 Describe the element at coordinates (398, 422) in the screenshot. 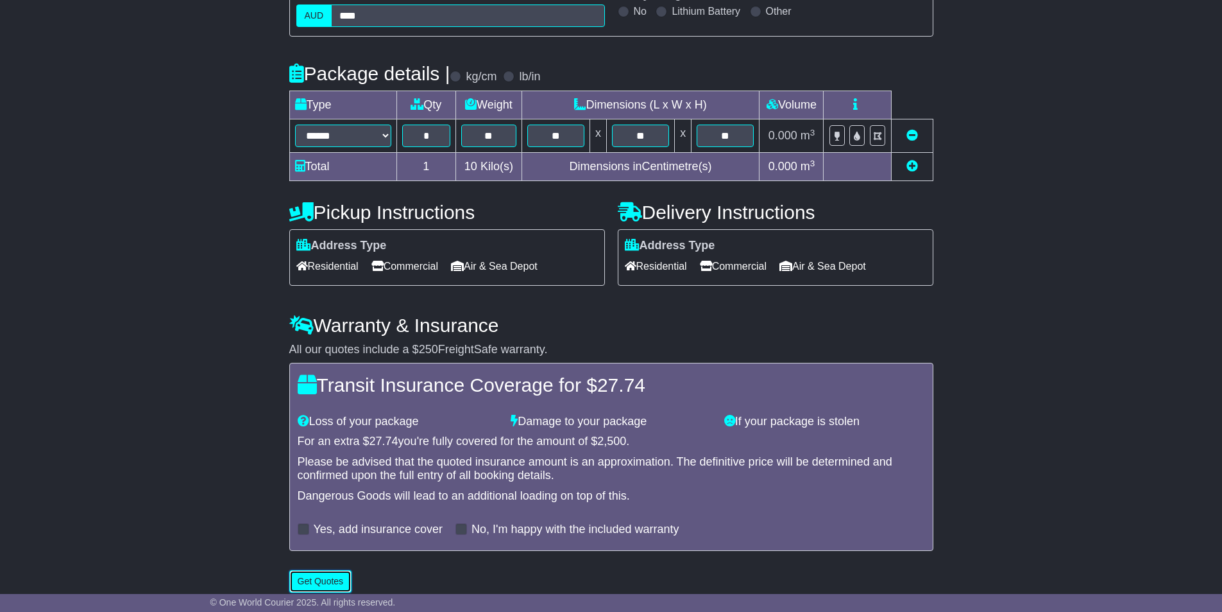

I see `div: Loss of your package` at that location.